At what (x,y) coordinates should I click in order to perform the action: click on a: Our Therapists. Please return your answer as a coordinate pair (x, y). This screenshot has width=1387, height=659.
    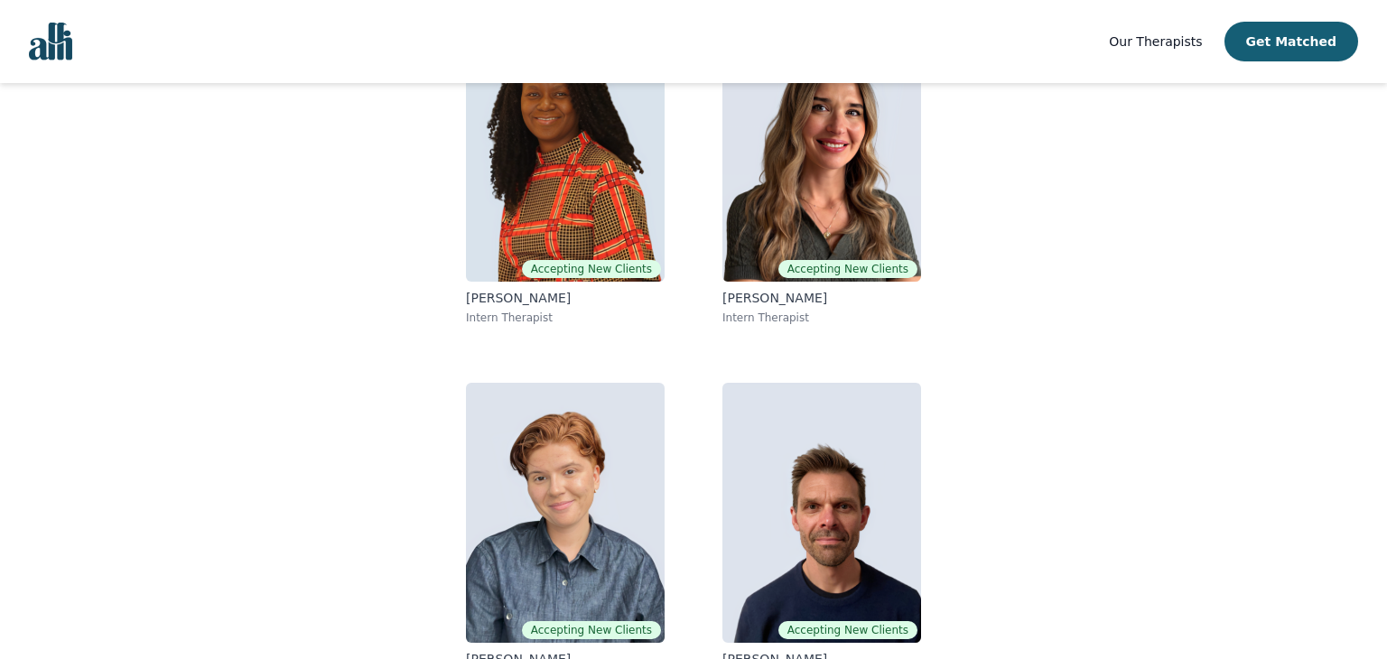
    Looking at the image, I should click on (1155, 42).